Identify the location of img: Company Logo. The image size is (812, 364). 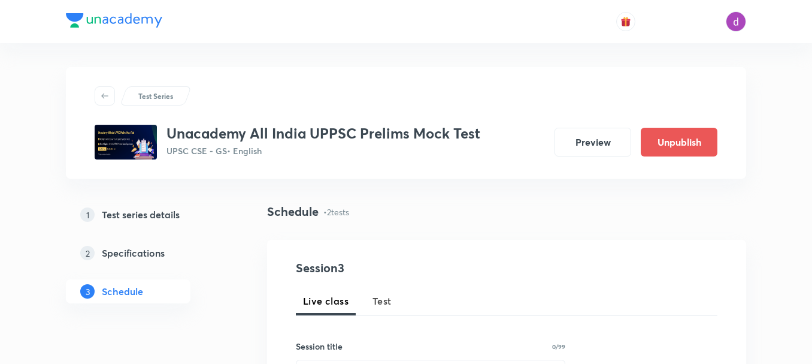
(114, 20).